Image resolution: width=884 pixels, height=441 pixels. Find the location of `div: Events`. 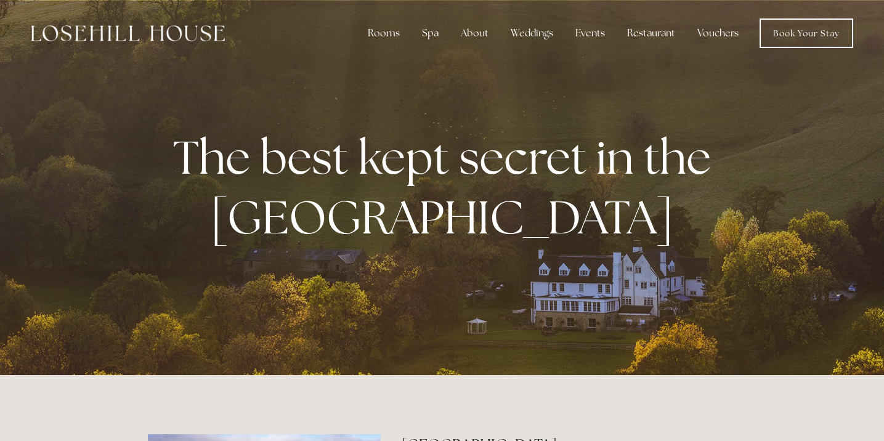

div: Events is located at coordinates (590, 33).